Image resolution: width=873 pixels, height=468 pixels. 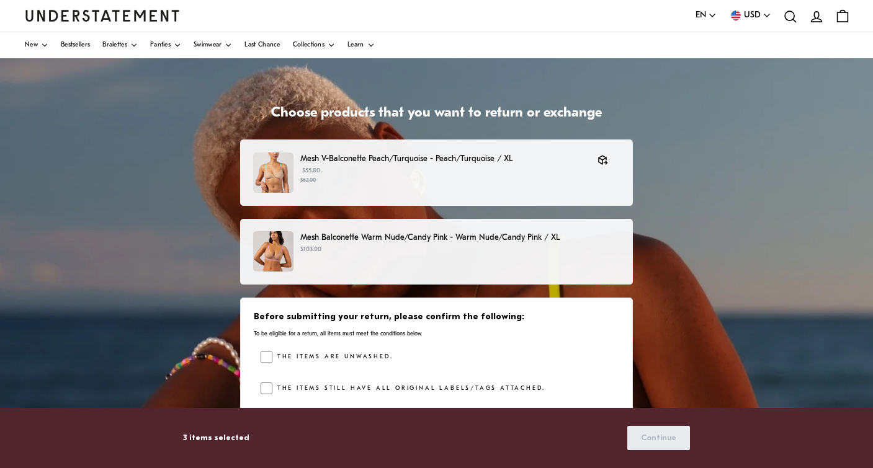 What do you see at coordinates (706, 16) in the screenshot?
I see `button: EN` at bounding box center [706, 16].